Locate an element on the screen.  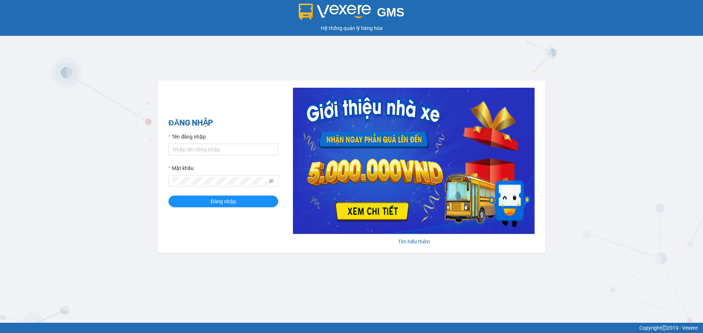
input: Mật khẩu is located at coordinates (220, 181).